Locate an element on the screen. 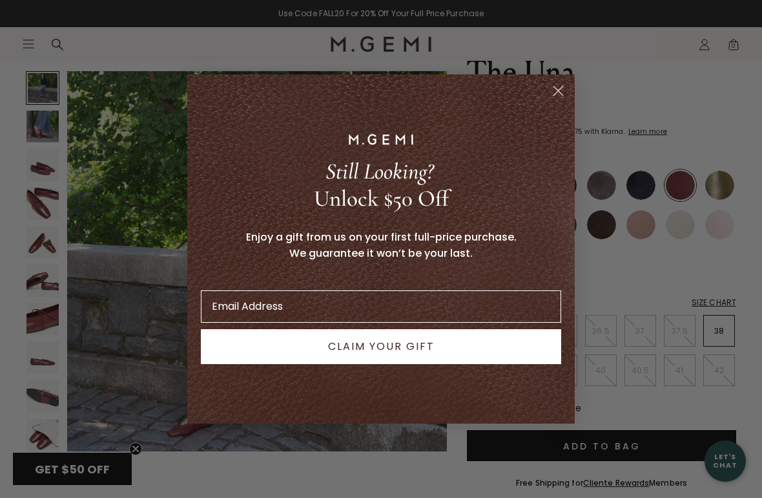 The width and height of the screenshot is (762, 498). button: Close dialog is located at coordinates (558, 90).